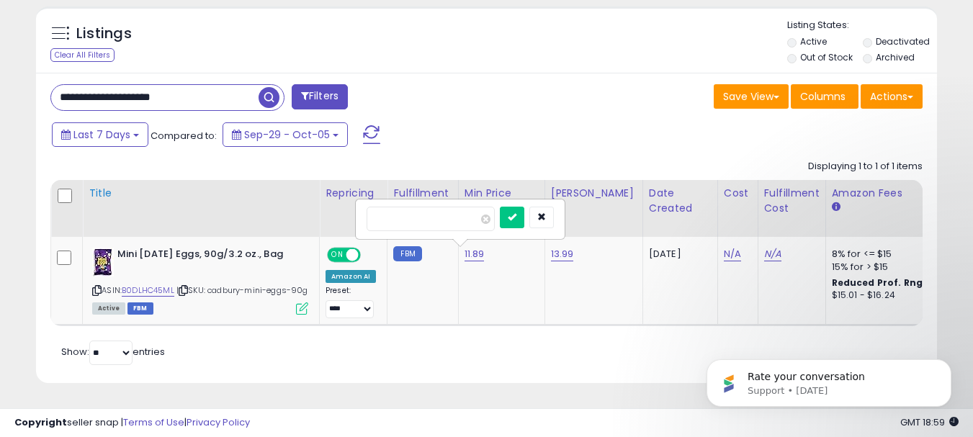 The width and height of the screenshot is (973, 437). I want to click on img: Profile image for Support, so click(44, 55).